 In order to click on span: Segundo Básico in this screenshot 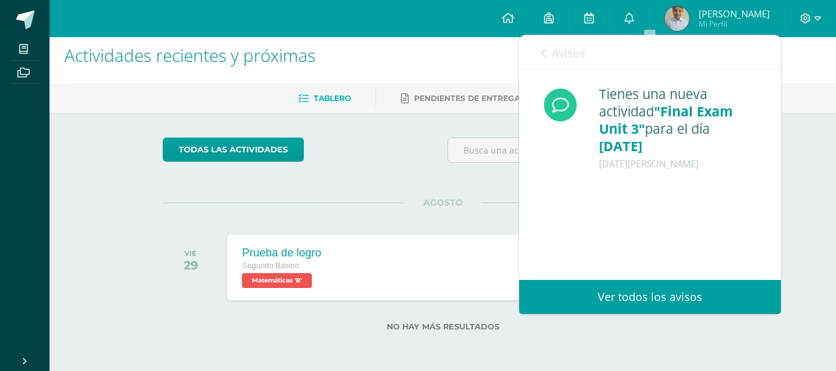, I will do `click(271, 266)`.